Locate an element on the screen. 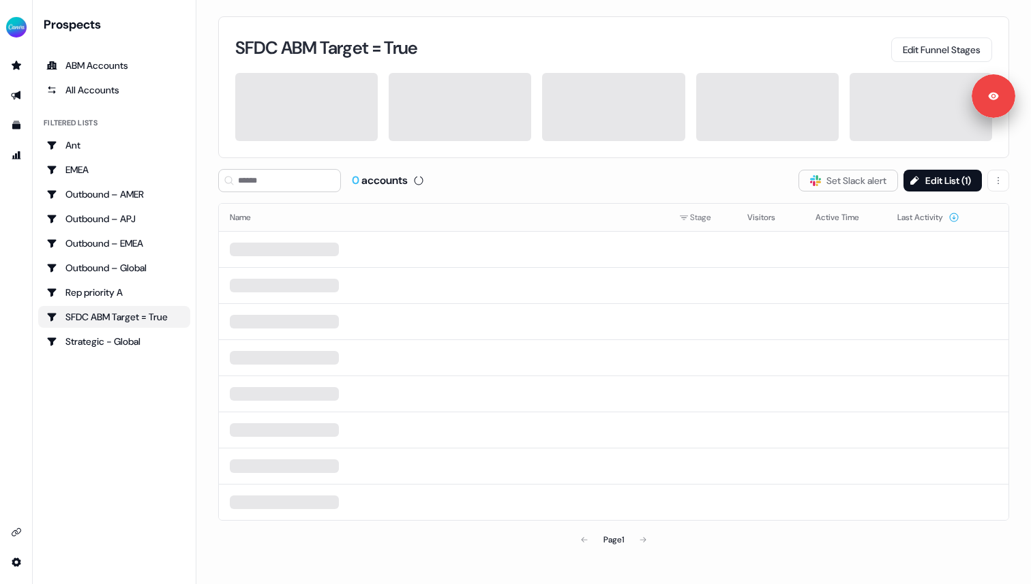  a: Go to Rep priority A is located at coordinates (114, 292).